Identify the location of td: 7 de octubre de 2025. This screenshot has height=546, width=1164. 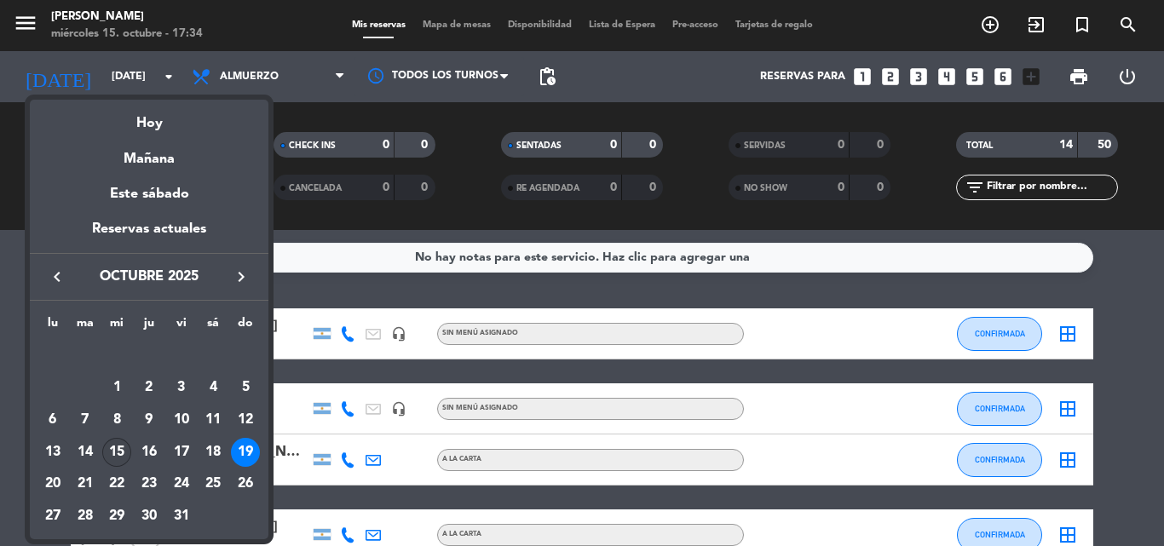
(85, 420).